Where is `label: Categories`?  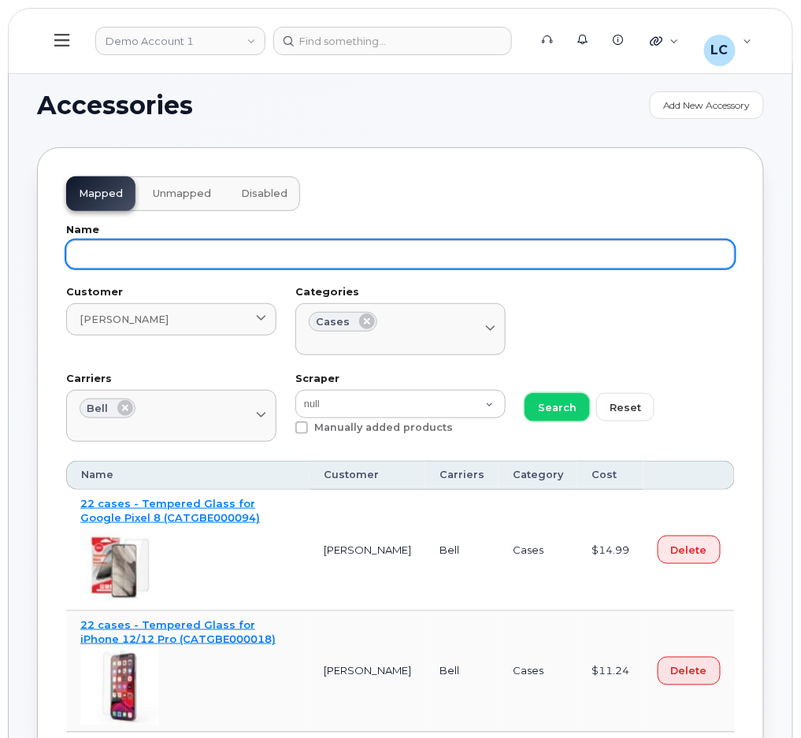
label: Categories is located at coordinates (400, 292).